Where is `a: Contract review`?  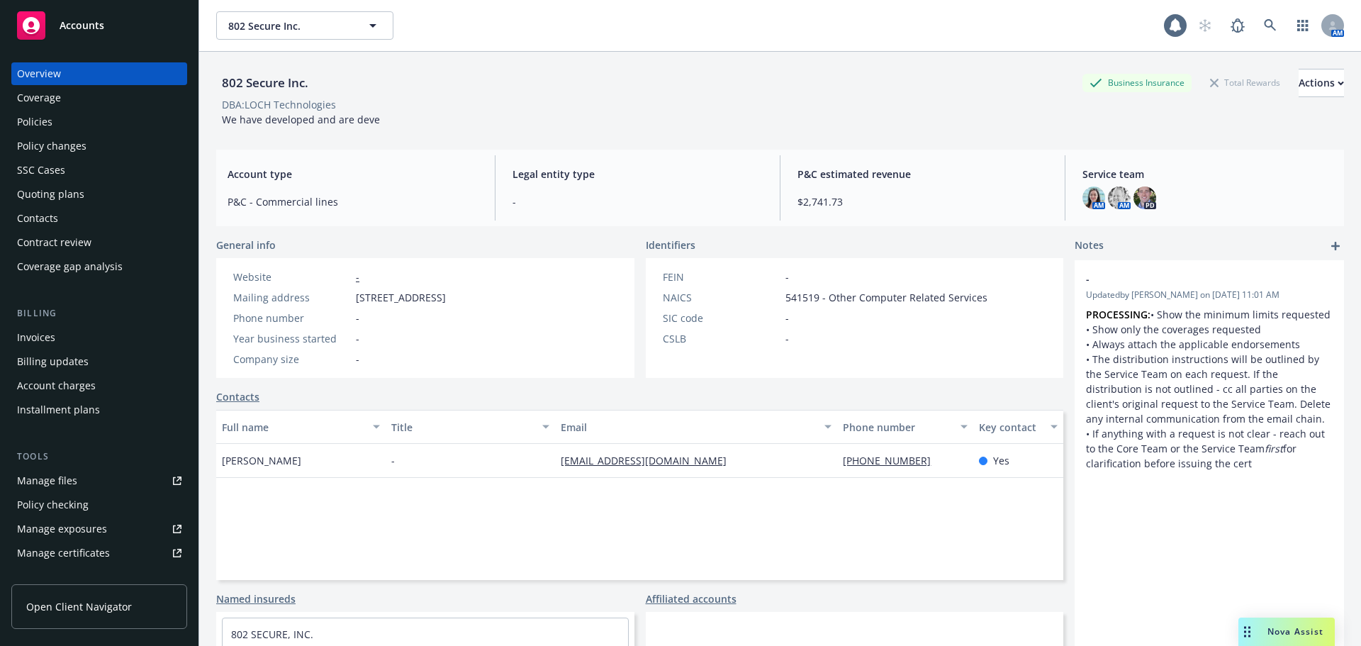 a: Contract review is located at coordinates (99, 242).